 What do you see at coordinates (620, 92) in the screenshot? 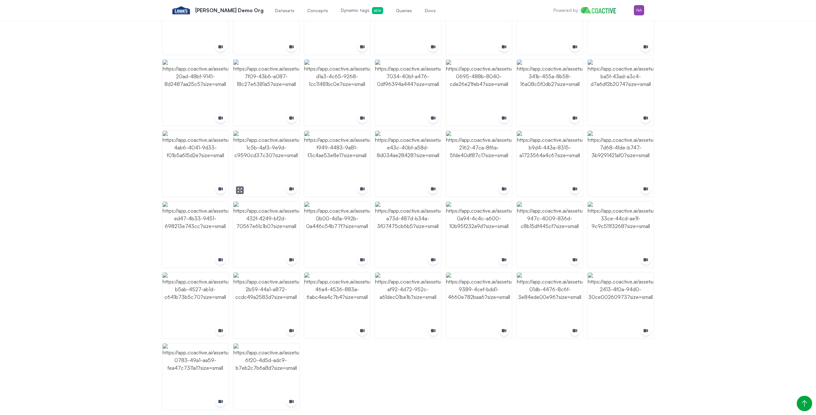
I see `button: https://app.coactive.ai/assets/ui/images/coactive/lowes_demo_videos_1722539477975/4822deb2-ba5f-4...` at bounding box center [620, 92].